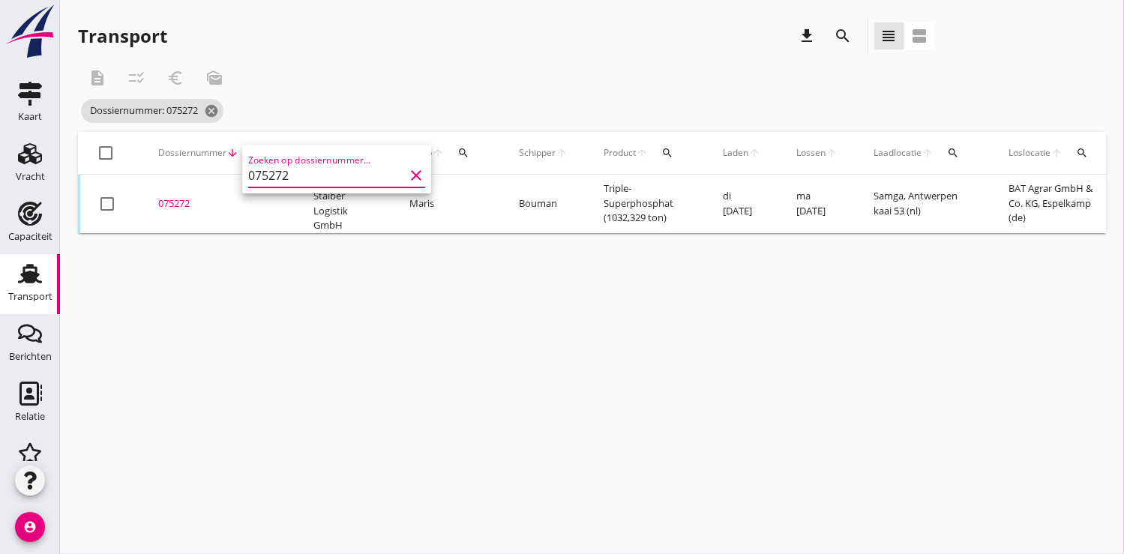  I want to click on td: Maris, so click(446, 204).